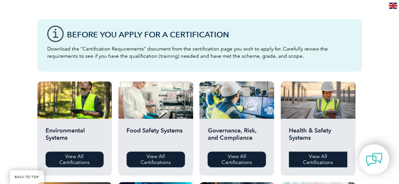 This screenshot has width=399, height=184. What do you see at coordinates (237, 137) in the screenshot?
I see `h2: Governance, Risk, and Compliance` at bounding box center [237, 137].